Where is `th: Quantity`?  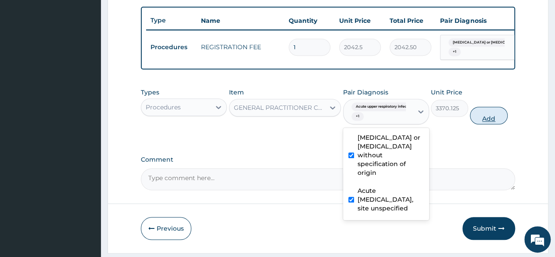
th: Quantity is located at coordinates (309, 21).